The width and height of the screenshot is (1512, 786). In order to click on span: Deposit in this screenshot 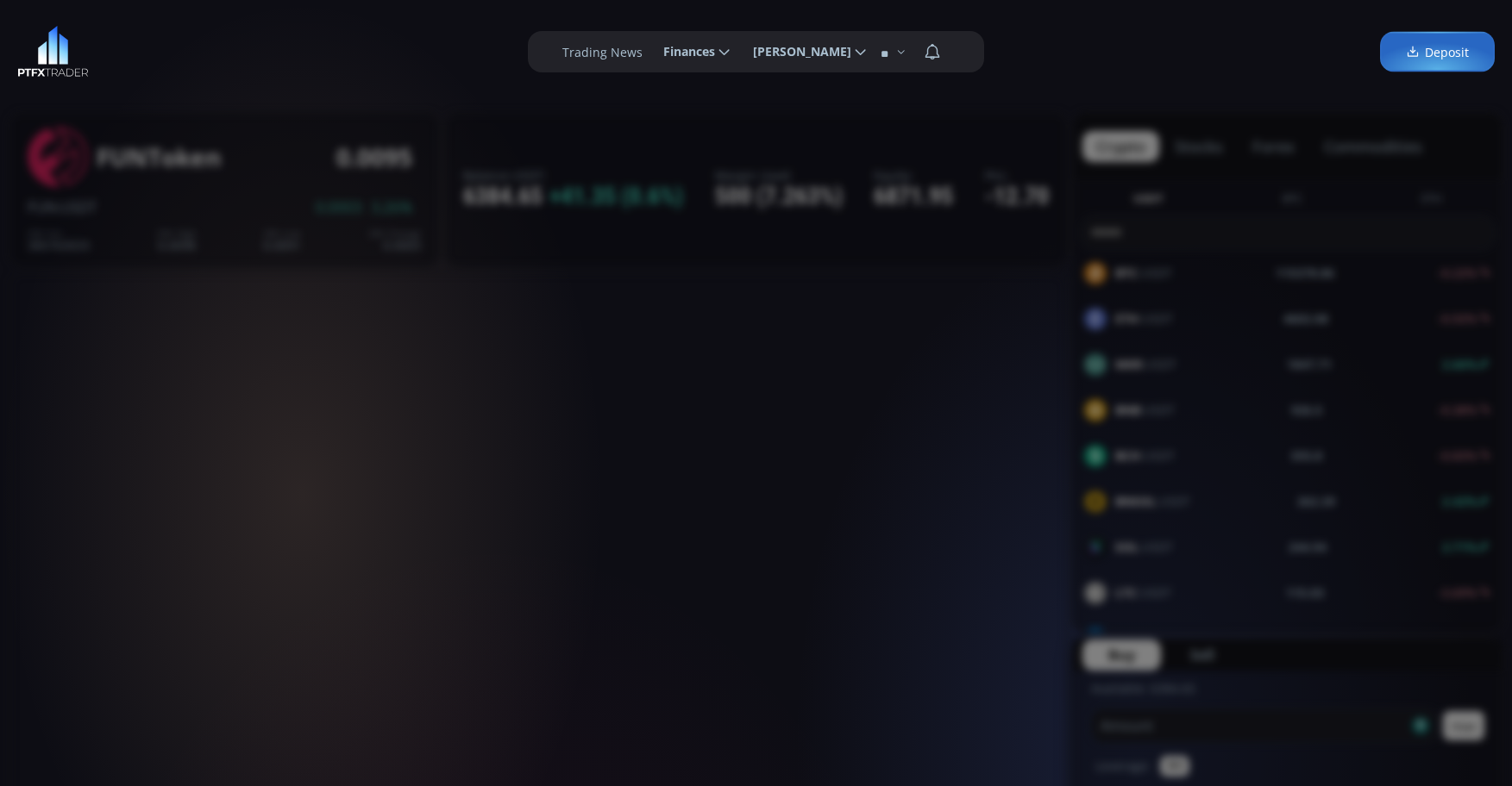, I will do `click(1437, 51)`.